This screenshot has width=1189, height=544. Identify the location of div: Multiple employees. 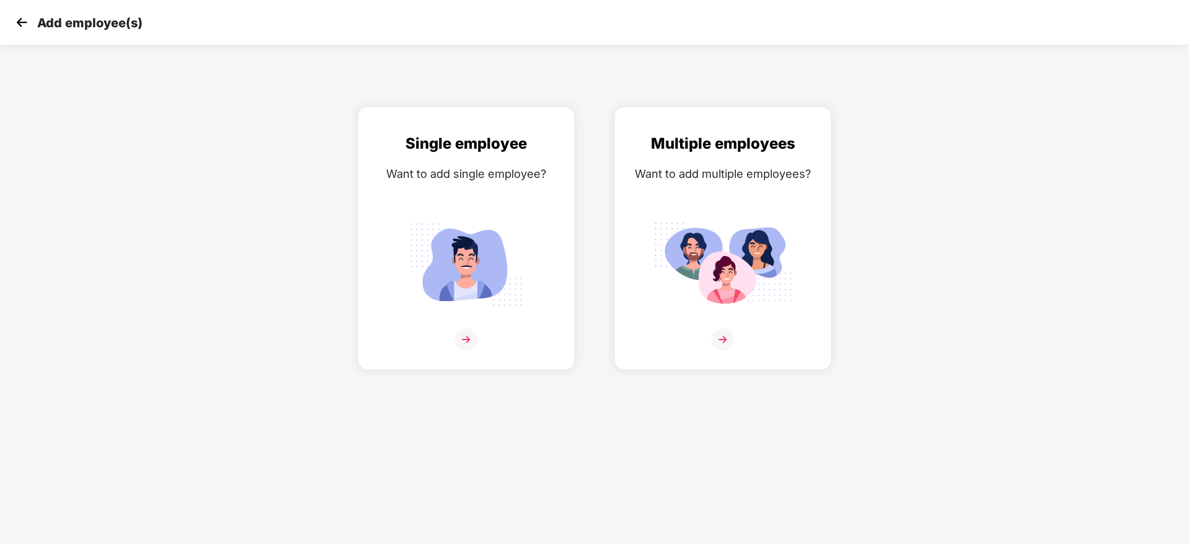
(723, 144).